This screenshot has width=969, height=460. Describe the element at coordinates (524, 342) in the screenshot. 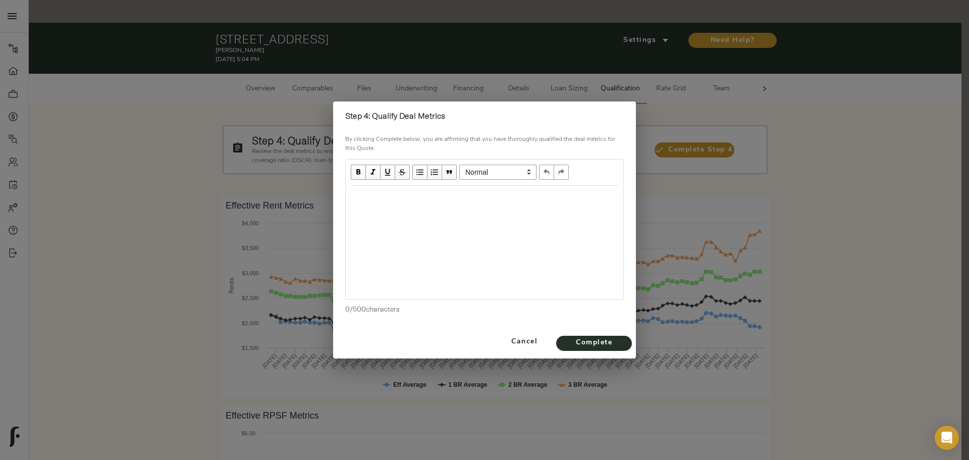

I see `button: Cancel` at that location.